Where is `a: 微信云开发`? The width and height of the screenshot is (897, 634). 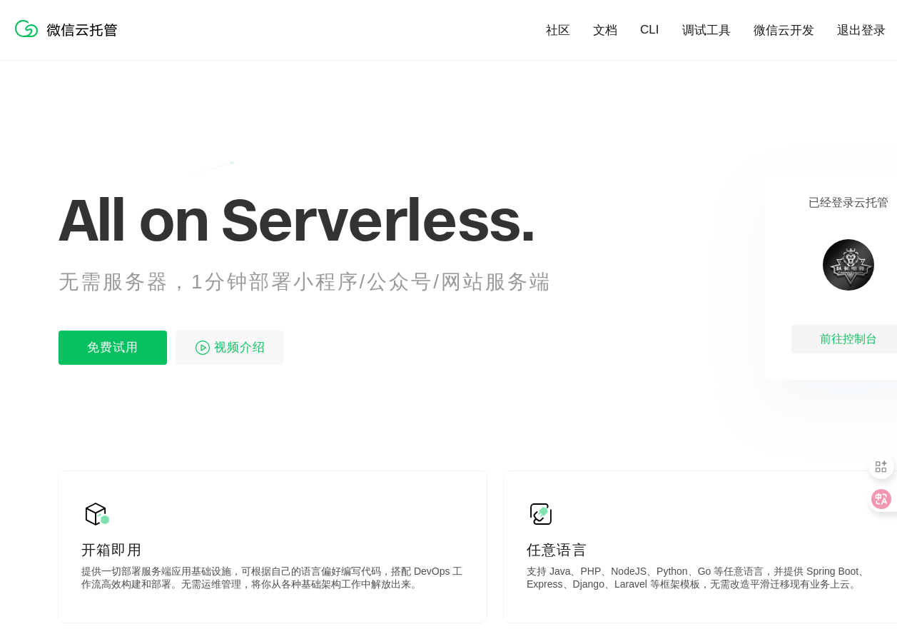 a: 微信云开发 is located at coordinates (783, 30).